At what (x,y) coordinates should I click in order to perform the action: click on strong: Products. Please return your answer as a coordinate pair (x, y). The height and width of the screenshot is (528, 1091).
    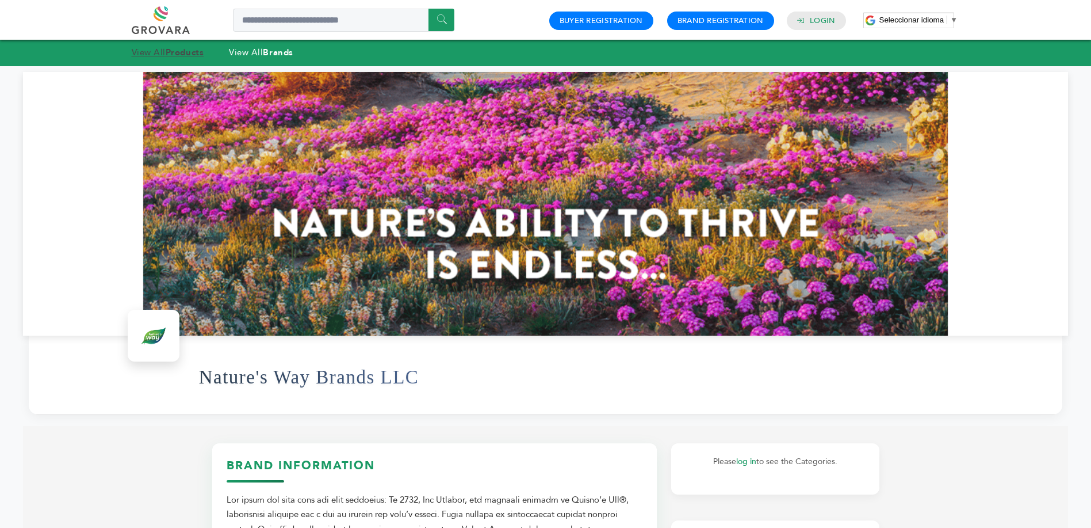
    Looking at the image, I should click on (185, 52).